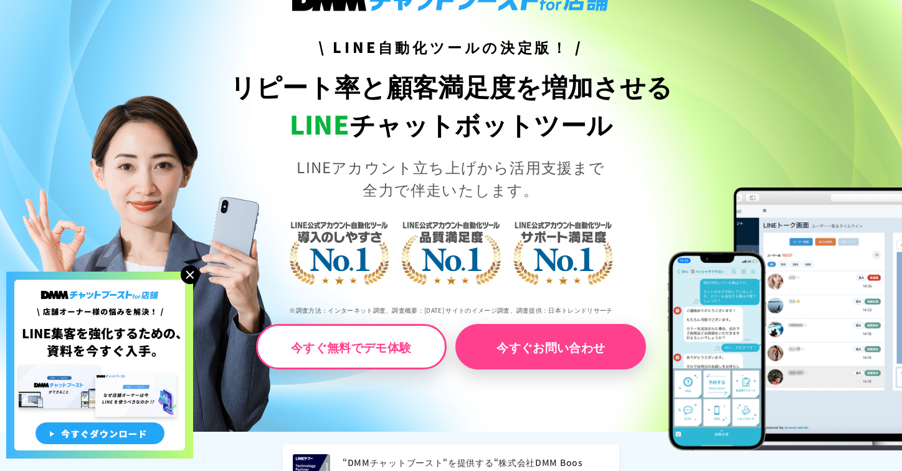  I want to click on a: 今すぐお問い合わせ, so click(551, 346).